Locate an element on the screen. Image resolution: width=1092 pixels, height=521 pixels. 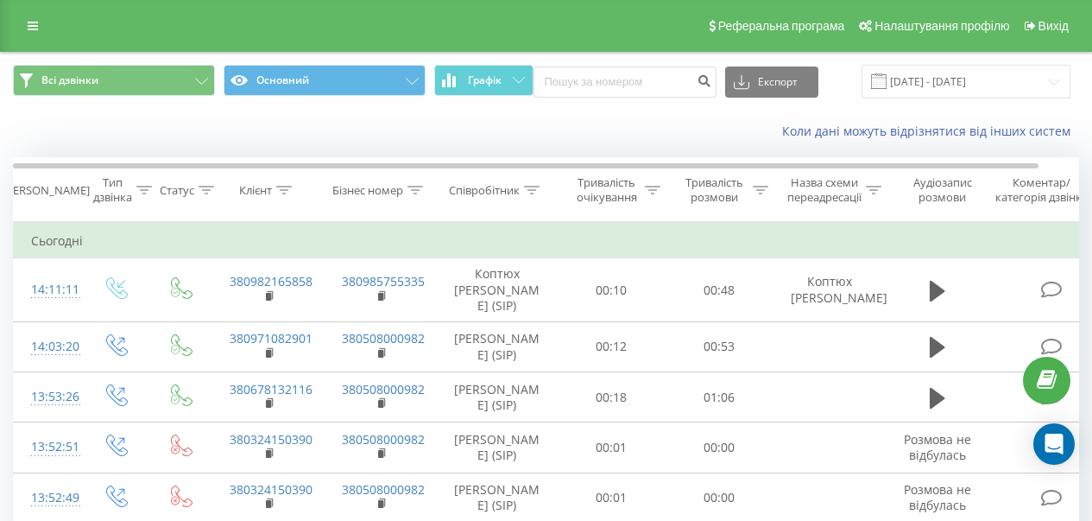
div: Open Intercom Messenger is located at coordinates (1054, 444).